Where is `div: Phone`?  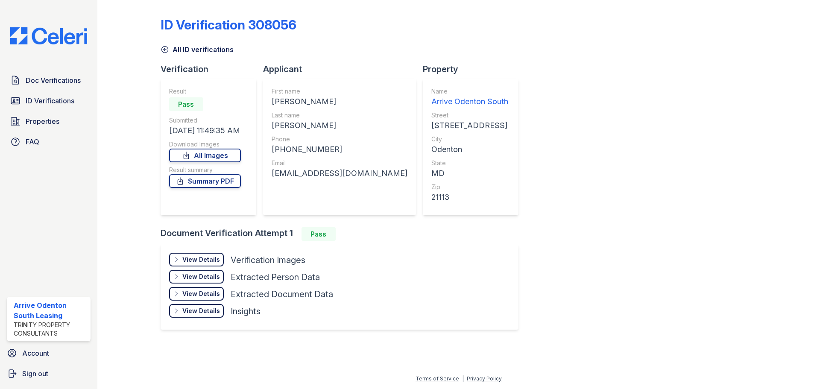
div: Phone is located at coordinates (340, 139).